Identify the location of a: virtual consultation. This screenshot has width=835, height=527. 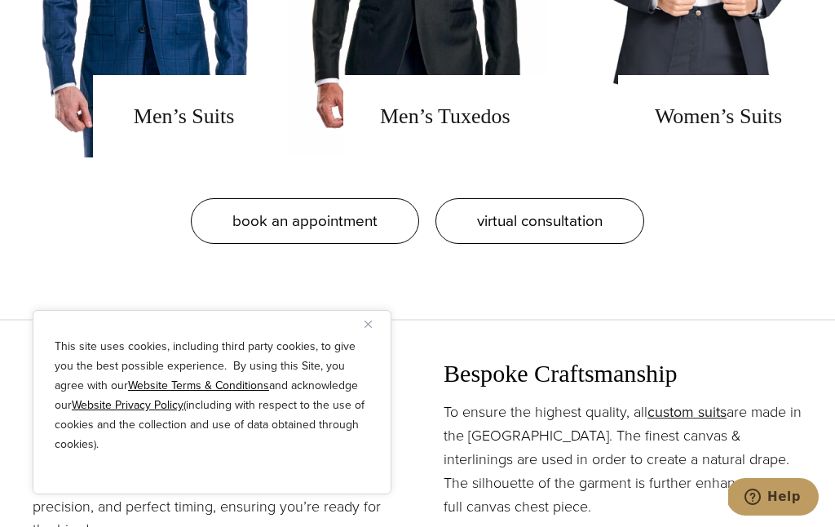
(540, 221).